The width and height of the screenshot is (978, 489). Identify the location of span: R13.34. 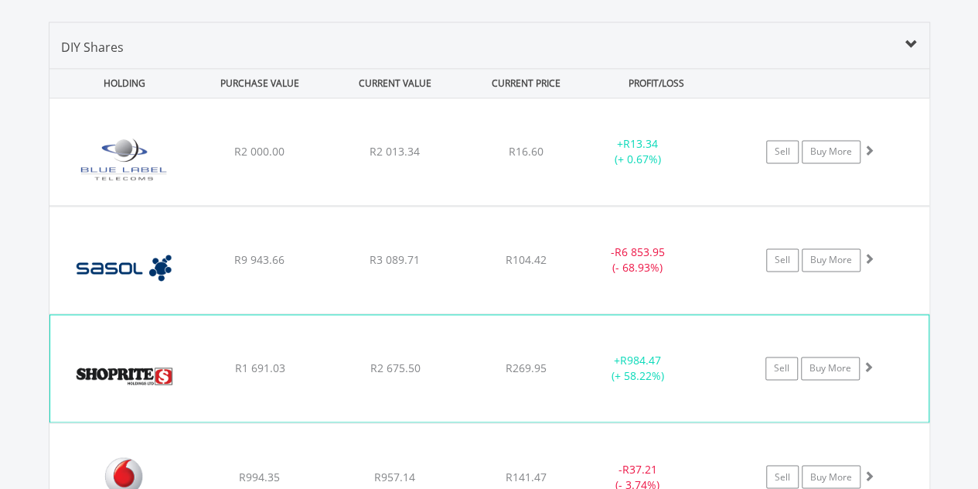
(640, 143).